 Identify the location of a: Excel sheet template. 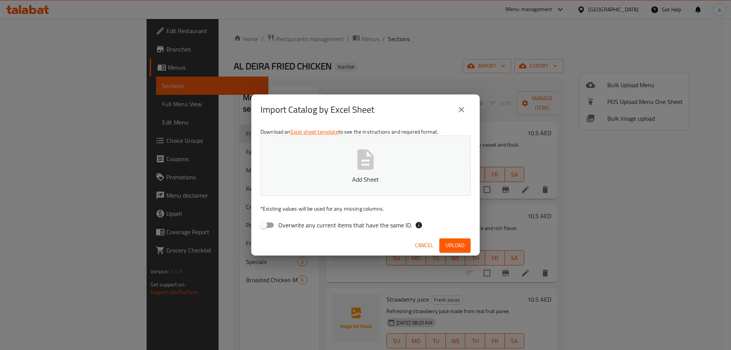
(315, 132).